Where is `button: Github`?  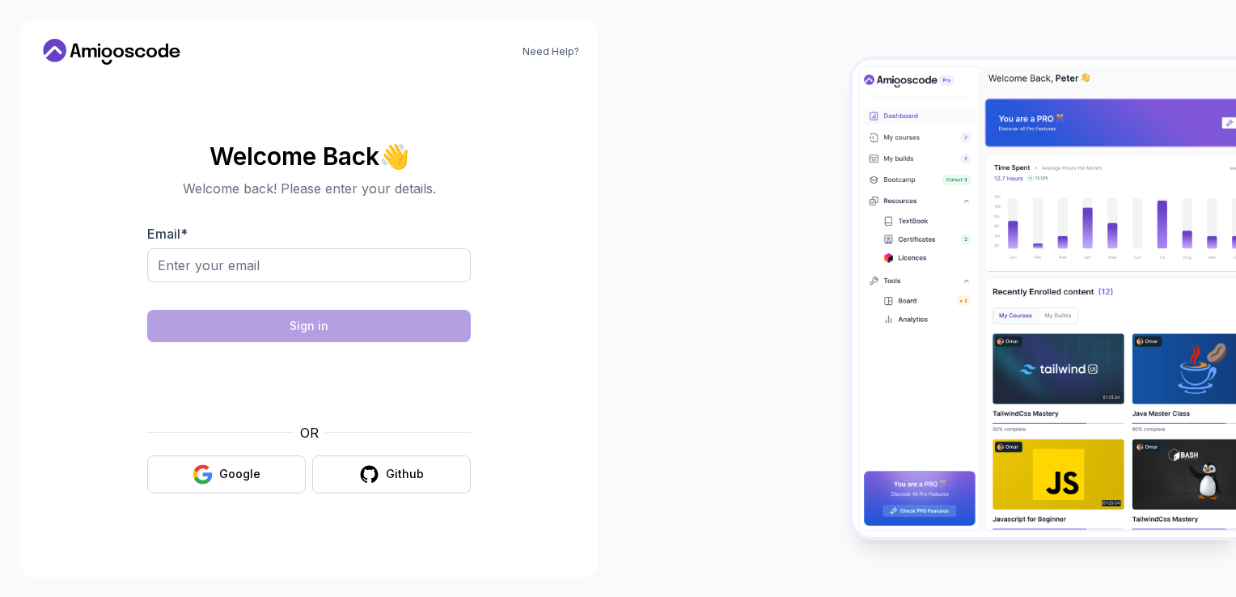 button: Github is located at coordinates (391, 474).